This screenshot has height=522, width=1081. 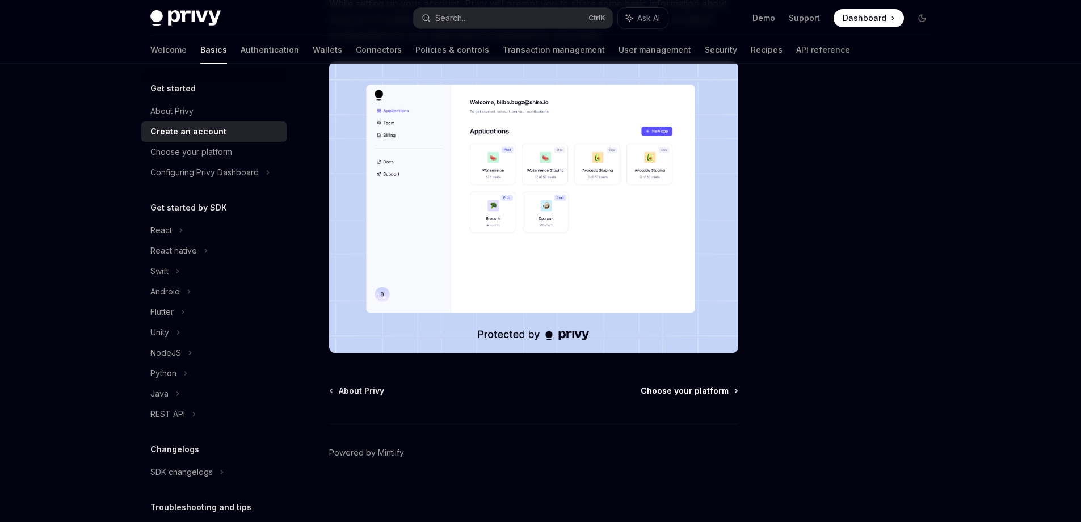 I want to click on h5: Get started by SDK, so click(x=188, y=208).